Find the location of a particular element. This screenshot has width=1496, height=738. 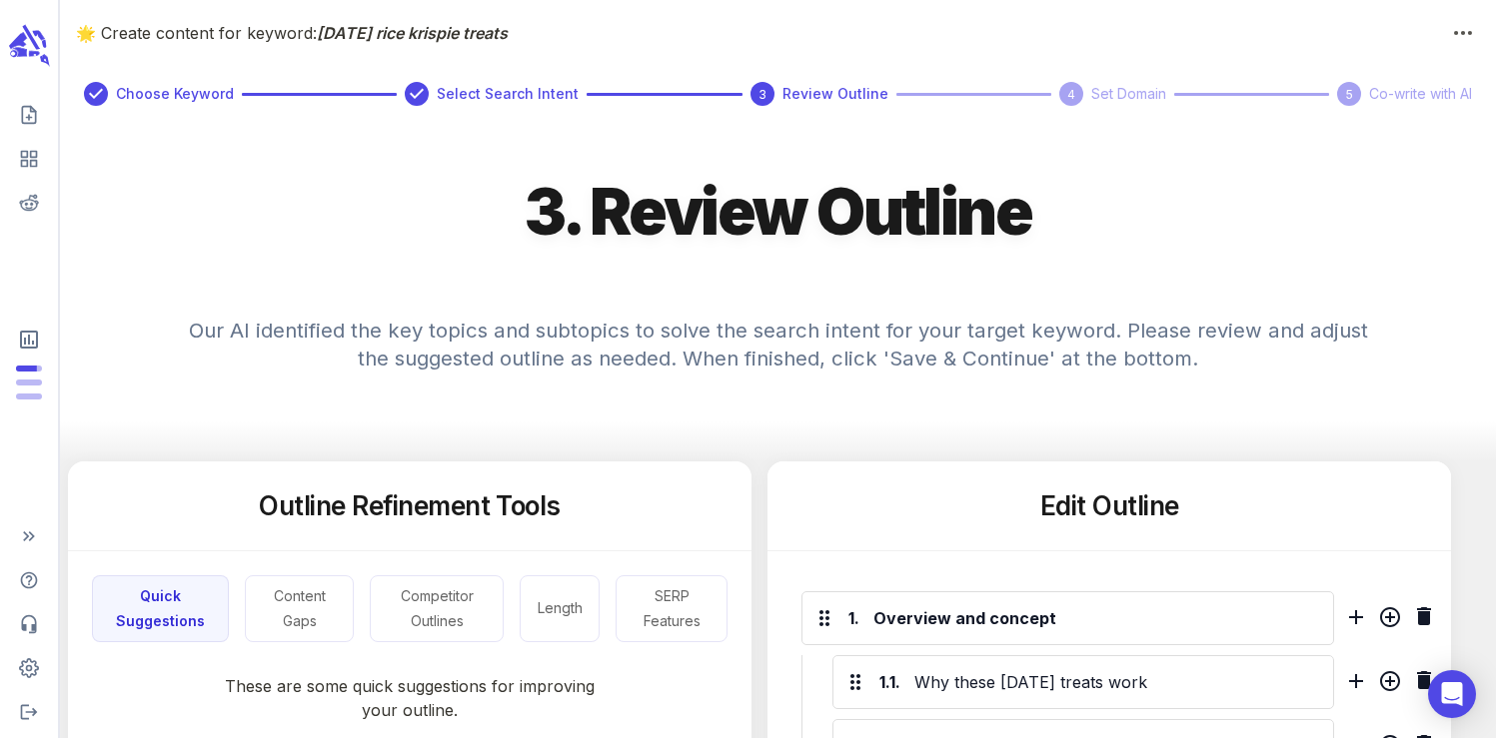

text: 3 is located at coordinates (762, 94).